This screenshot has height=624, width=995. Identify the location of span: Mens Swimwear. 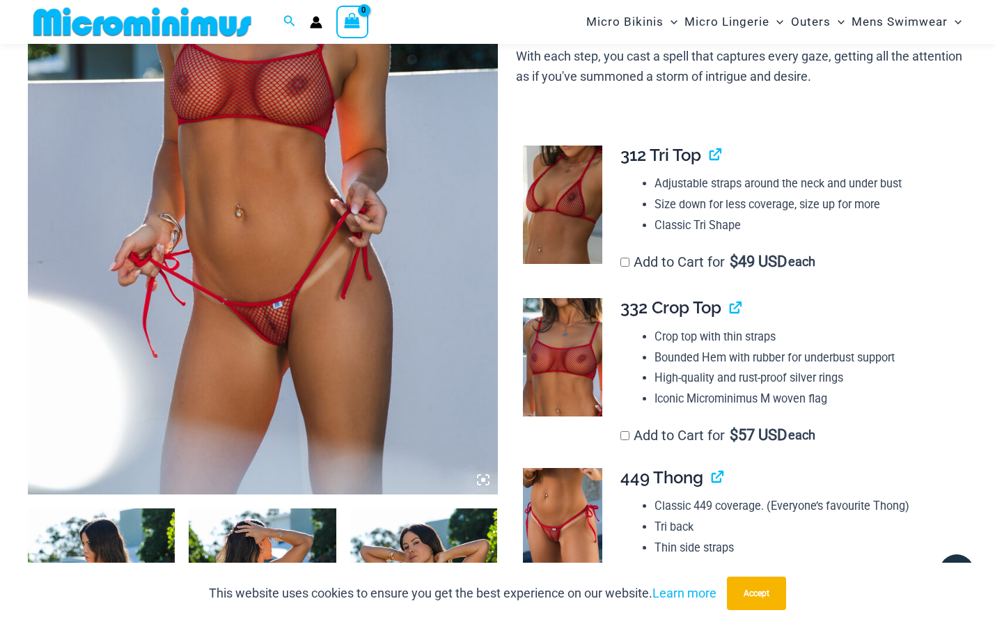
(900, 22).